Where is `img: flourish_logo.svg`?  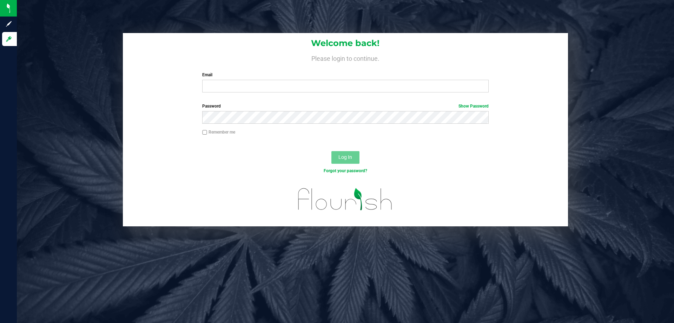 img: flourish_logo.svg is located at coordinates (345, 199).